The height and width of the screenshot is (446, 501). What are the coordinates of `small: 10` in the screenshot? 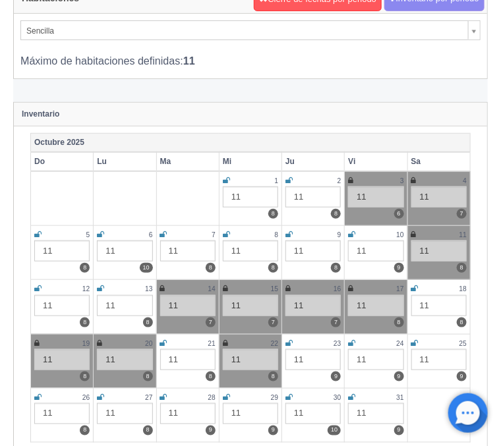 It's located at (399, 235).